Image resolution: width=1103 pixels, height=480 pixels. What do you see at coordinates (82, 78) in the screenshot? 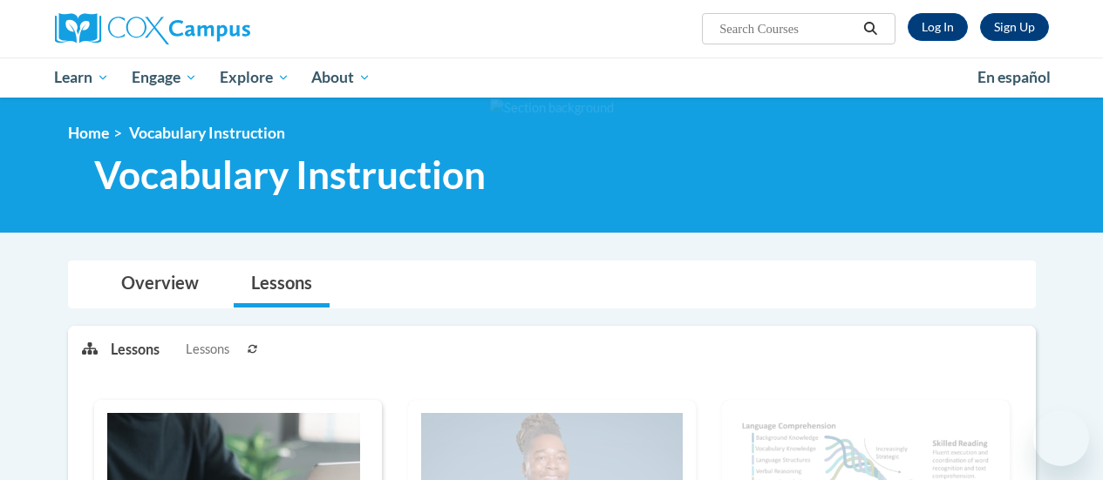
I see `a: Learn` at bounding box center [82, 78].